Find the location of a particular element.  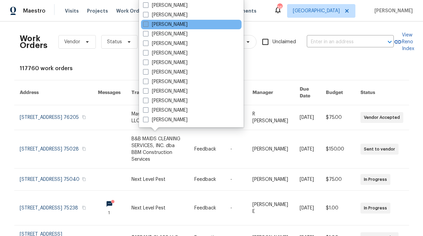

span: Maestro is located at coordinates (34, 11).